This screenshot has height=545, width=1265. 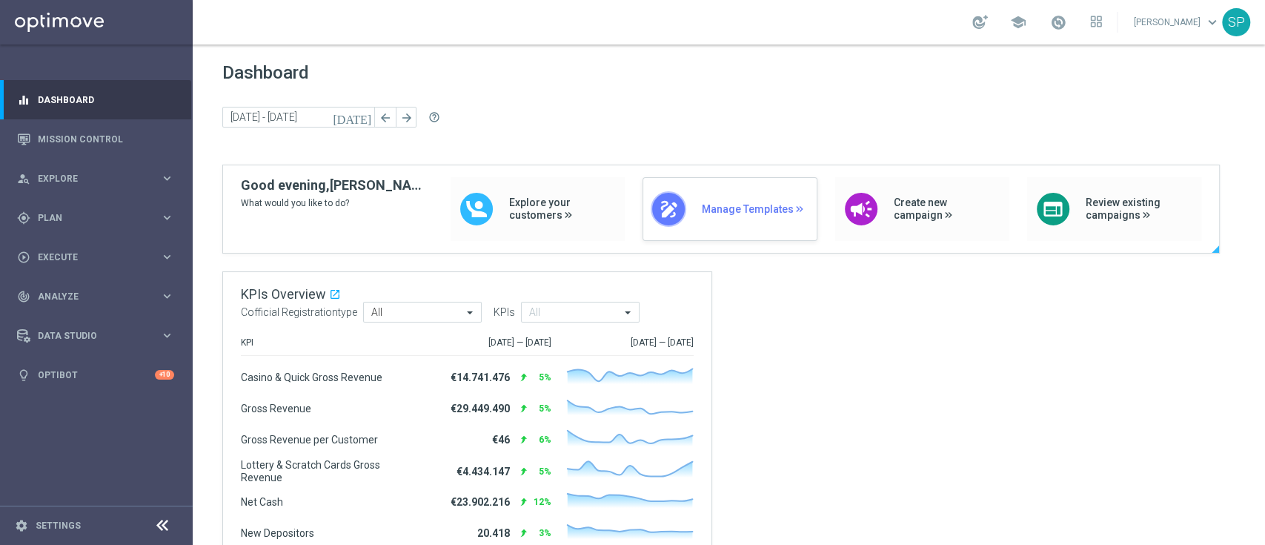 I want to click on span: Analyze, so click(x=99, y=296).